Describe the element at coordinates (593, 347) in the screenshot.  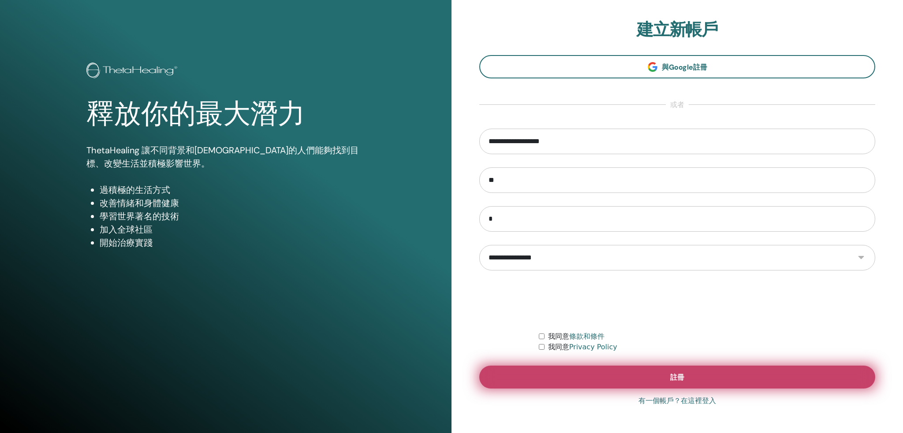
I see `a: Privacy Policy` at that location.